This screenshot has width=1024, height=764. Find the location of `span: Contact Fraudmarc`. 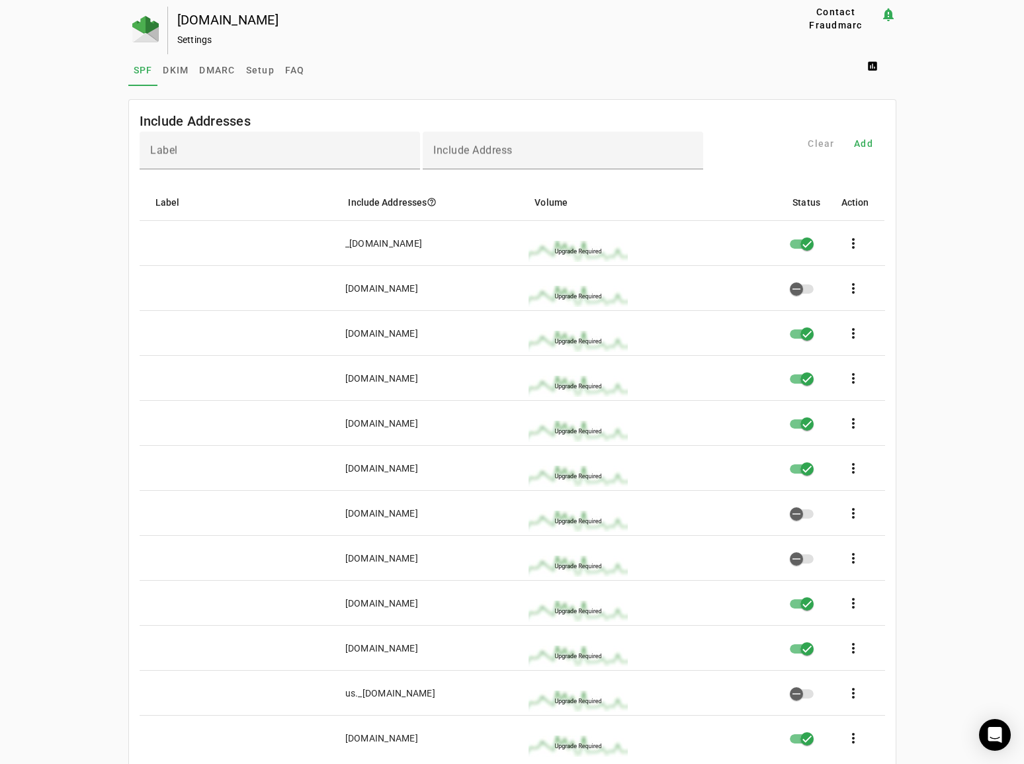

span: Contact Fraudmarc is located at coordinates (836, 19).